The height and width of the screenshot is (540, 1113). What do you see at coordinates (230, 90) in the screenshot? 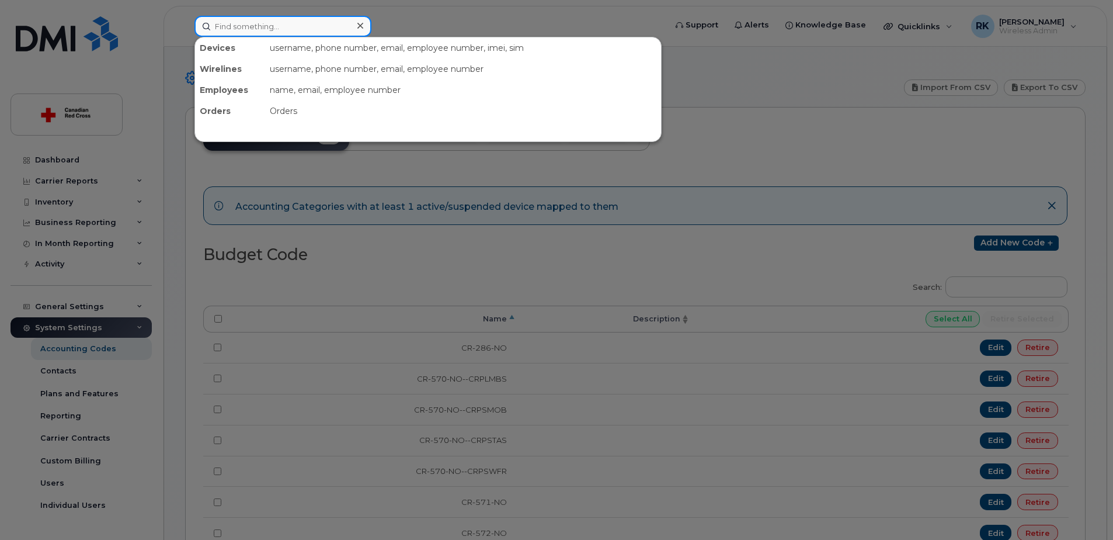
I see `div: Employees` at bounding box center [230, 90].